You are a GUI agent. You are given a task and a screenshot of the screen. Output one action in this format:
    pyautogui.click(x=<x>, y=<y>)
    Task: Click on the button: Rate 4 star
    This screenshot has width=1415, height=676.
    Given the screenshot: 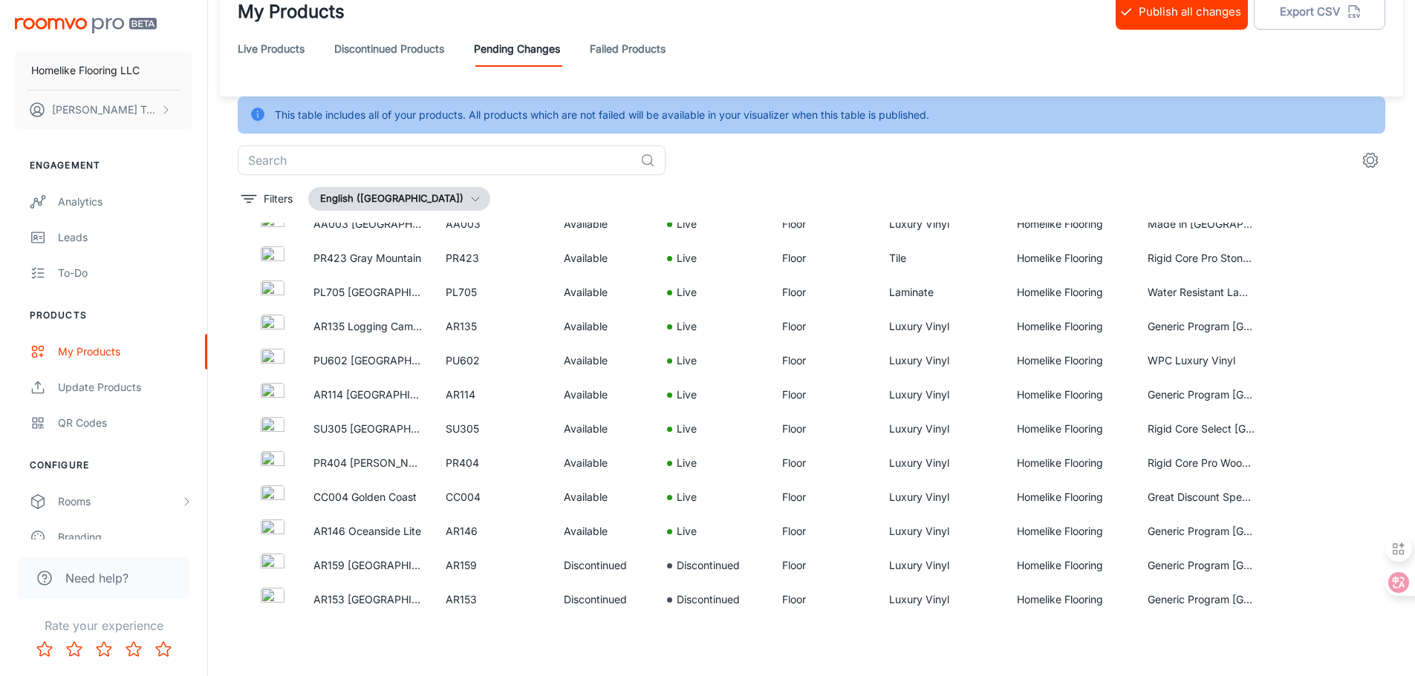 What is the action you would take?
    pyautogui.click(x=134, y=650)
    